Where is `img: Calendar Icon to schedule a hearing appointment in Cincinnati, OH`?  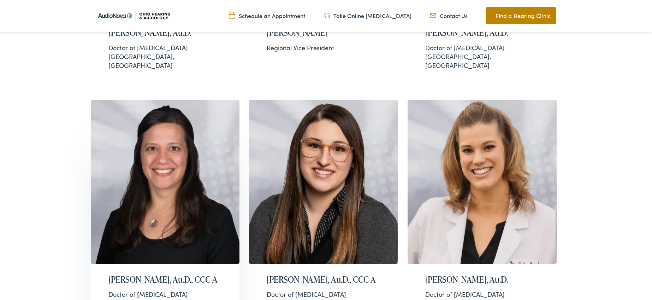 img: Calendar Icon to schedule a hearing appointment in Cincinnati, OH is located at coordinates (232, 16).